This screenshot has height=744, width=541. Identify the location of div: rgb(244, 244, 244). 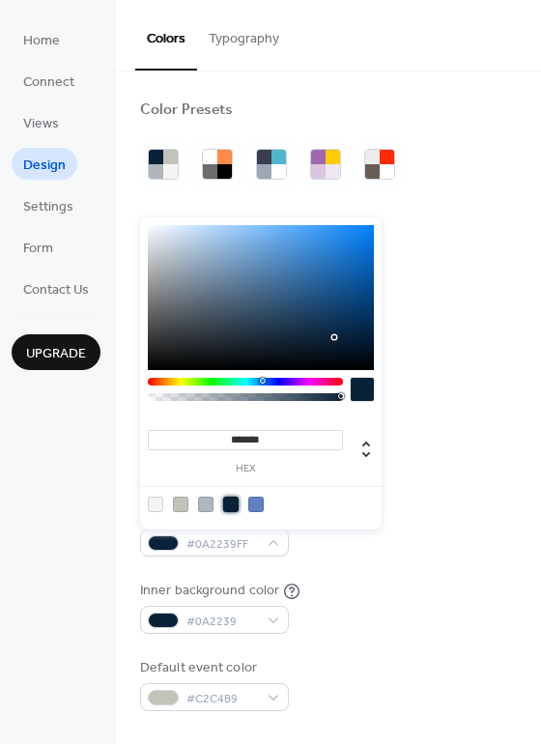
(156, 505).